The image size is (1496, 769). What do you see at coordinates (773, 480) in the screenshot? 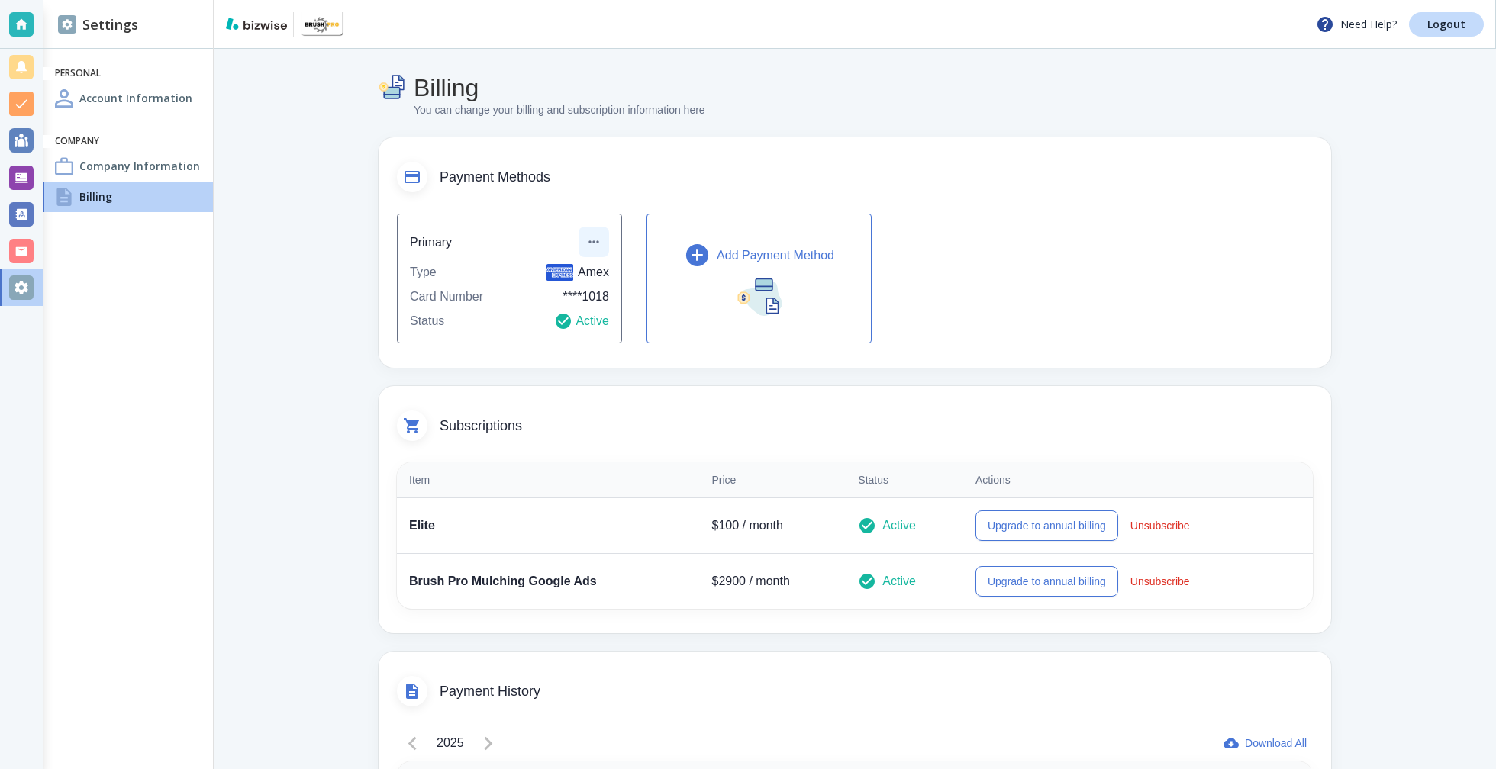
I see `th: Price` at bounding box center [773, 480].